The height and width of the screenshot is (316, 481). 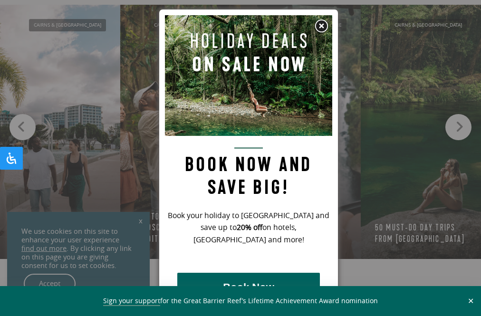 I want to click on img: Pop up image for Holiday Packages, so click(x=249, y=76).